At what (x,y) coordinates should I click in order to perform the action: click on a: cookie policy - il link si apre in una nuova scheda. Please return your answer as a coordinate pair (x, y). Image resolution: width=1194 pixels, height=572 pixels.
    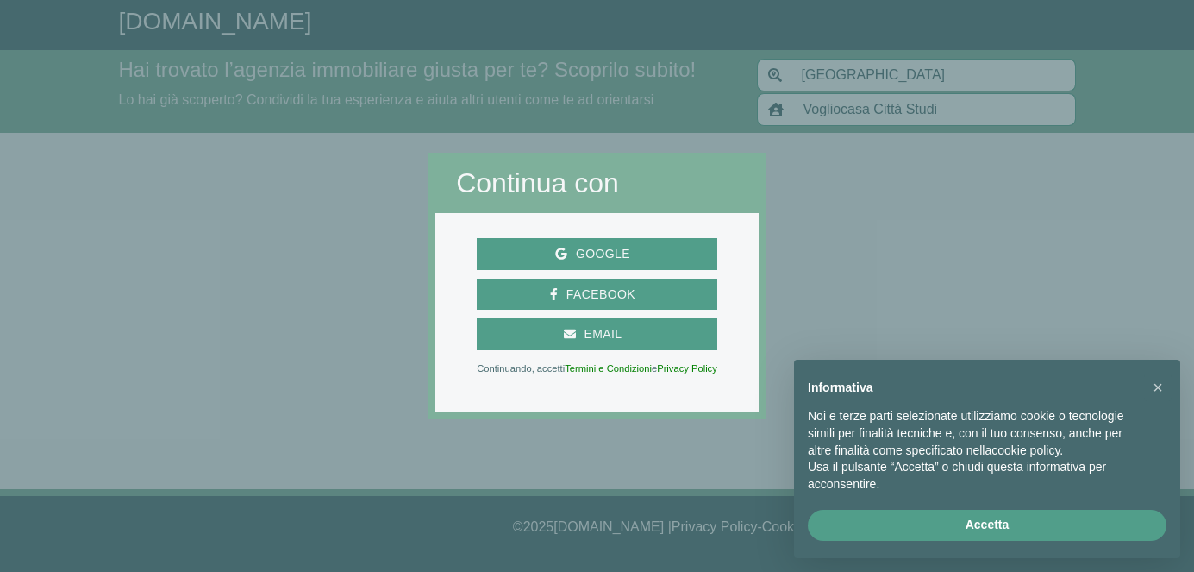
    Looking at the image, I should click on (1025, 450).